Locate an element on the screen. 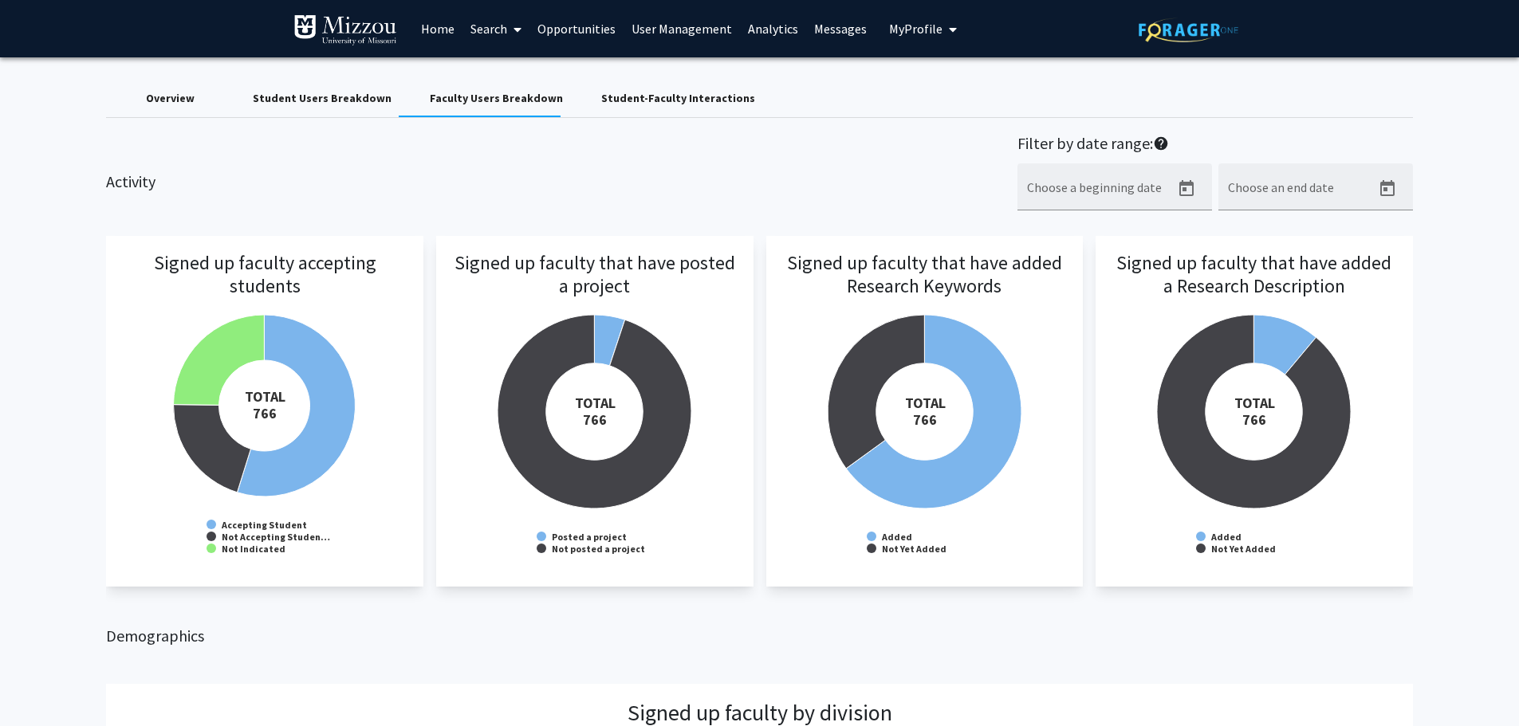  h2: Demographics is located at coordinates (759, 636).